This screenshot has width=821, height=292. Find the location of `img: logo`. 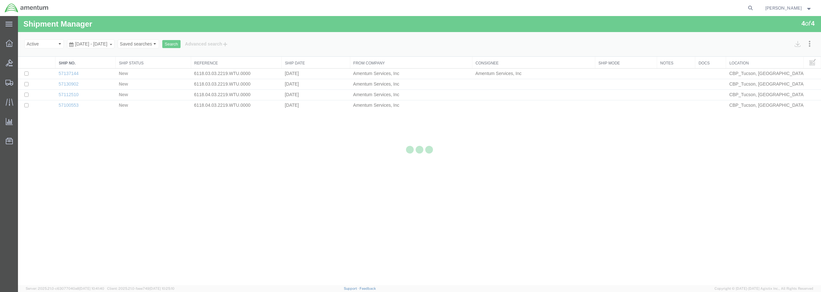

img: logo is located at coordinates (27, 8).